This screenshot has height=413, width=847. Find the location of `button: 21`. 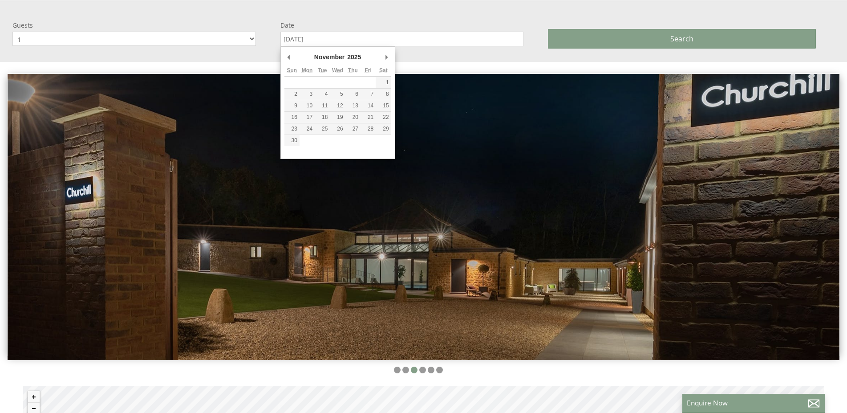

button: 21 is located at coordinates (368, 117).